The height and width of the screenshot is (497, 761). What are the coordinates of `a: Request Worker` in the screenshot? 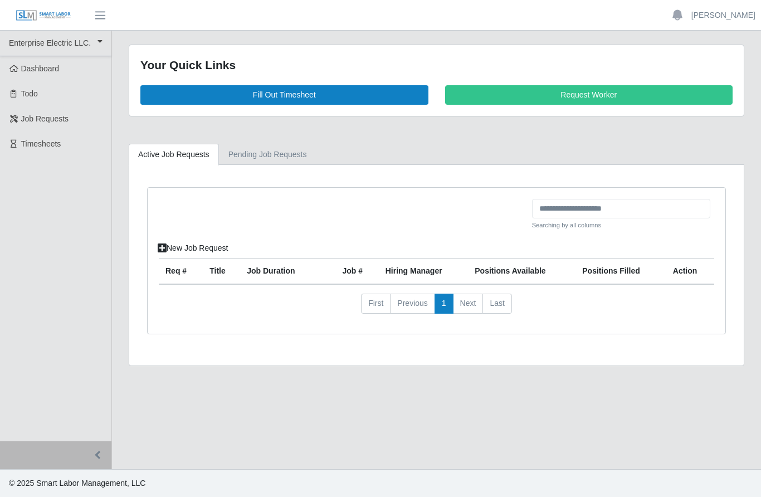 It's located at (589, 95).